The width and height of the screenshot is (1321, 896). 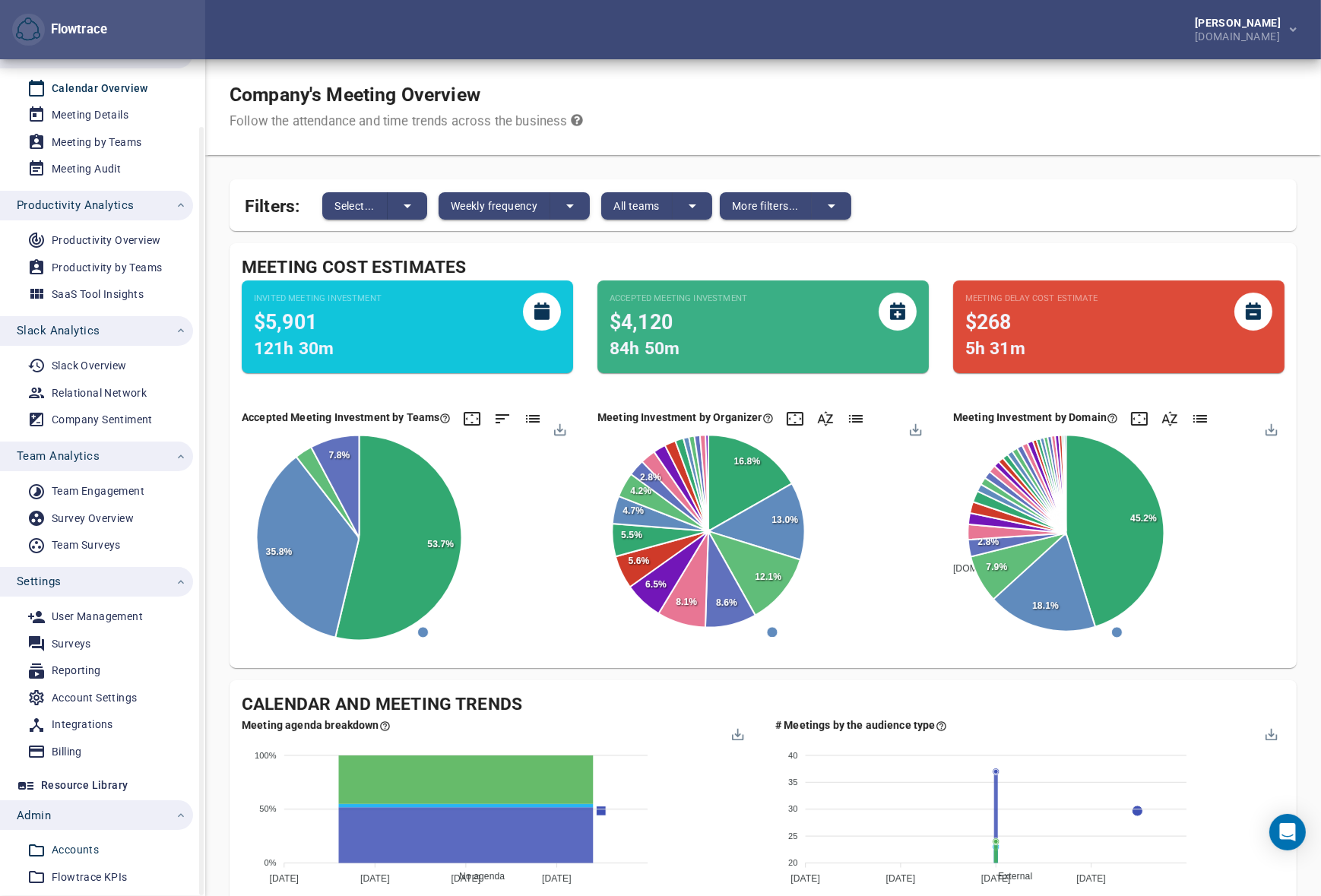 What do you see at coordinates (861, 725) in the screenshot?
I see `div: Here you can see how many meetings by the type of audiences. Audience is classed as either intern...` at bounding box center [861, 725].